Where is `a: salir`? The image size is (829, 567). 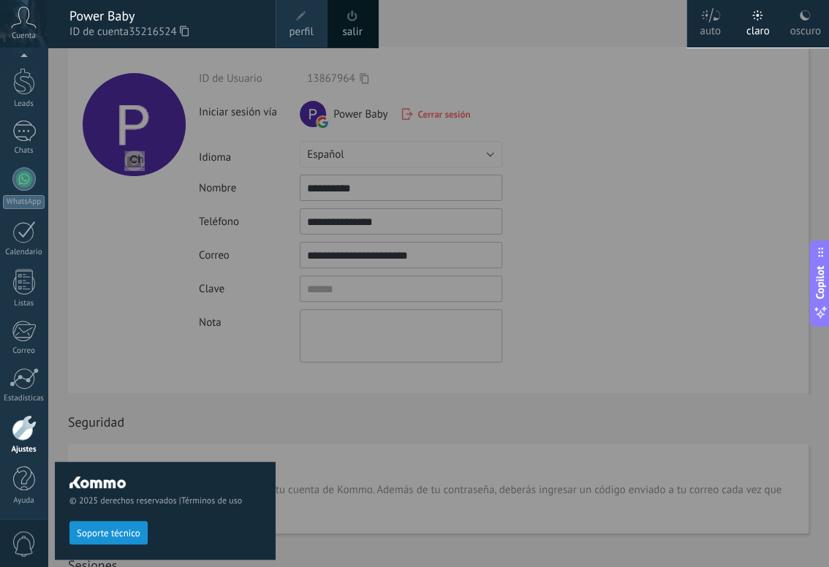
a: salir is located at coordinates (352, 32).